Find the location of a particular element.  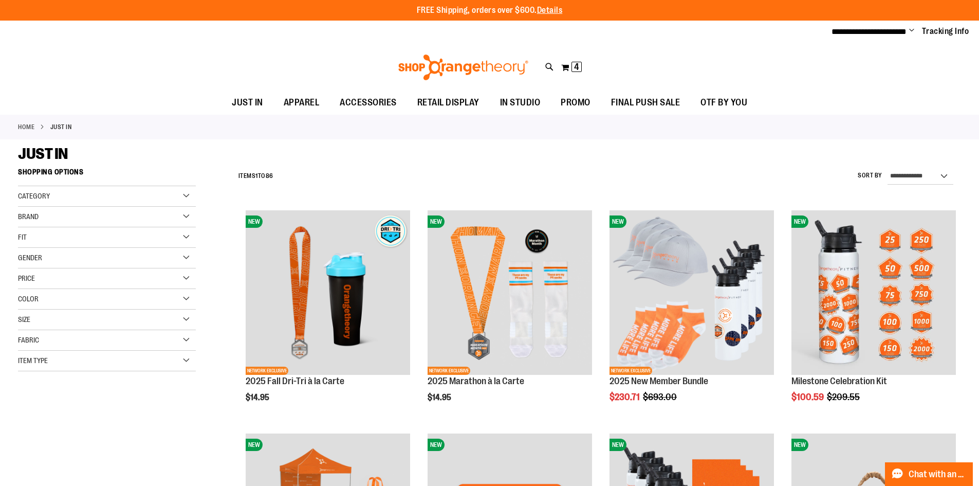

label: Sort By is located at coordinates (870, 175).